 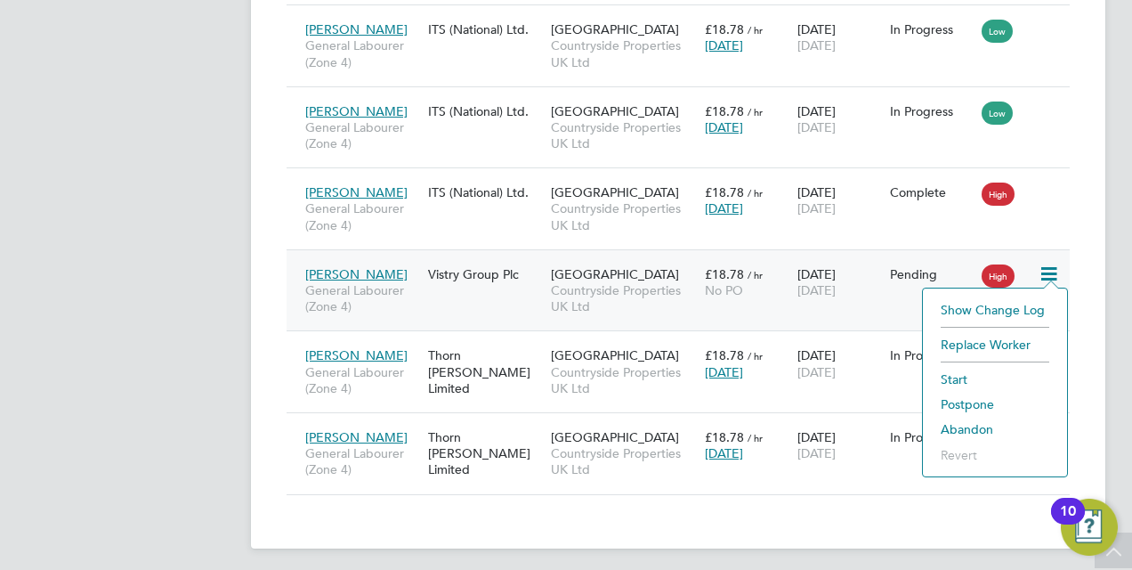 What do you see at coordinates (932, 192) in the screenshot?
I see `div: Complete` at bounding box center [932, 192].